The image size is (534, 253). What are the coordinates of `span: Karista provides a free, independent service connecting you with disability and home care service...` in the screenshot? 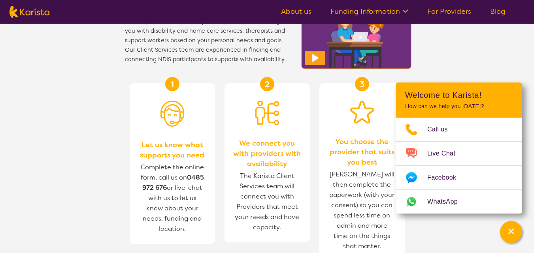 It's located at (208, 41).